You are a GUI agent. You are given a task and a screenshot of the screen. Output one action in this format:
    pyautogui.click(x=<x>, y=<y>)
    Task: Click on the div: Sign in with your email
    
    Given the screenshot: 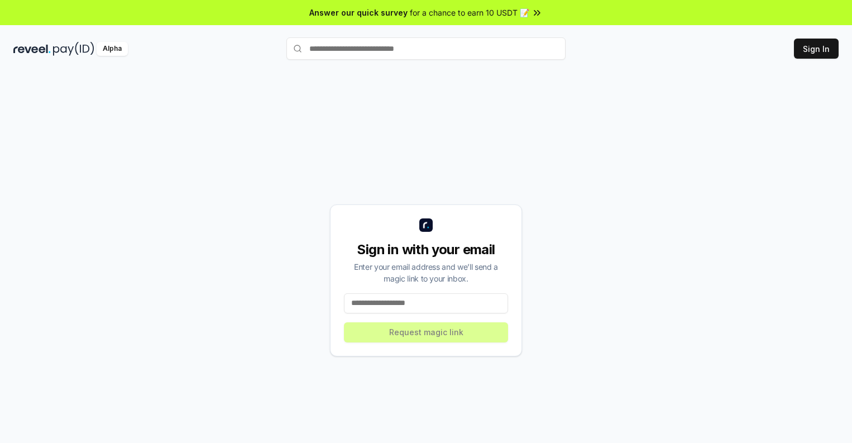 What is the action you would take?
    pyautogui.click(x=426, y=250)
    